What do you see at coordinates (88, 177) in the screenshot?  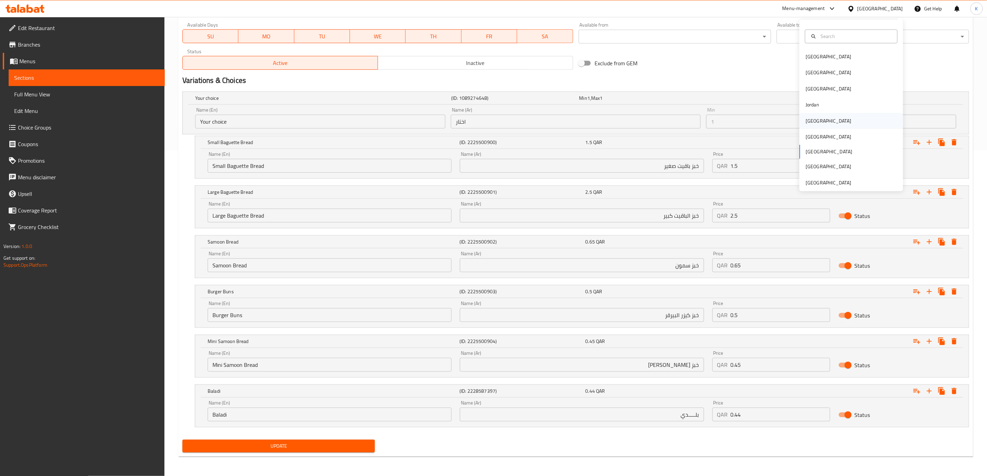 I see `span: Menu disclaimer` at bounding box center [88, 177].